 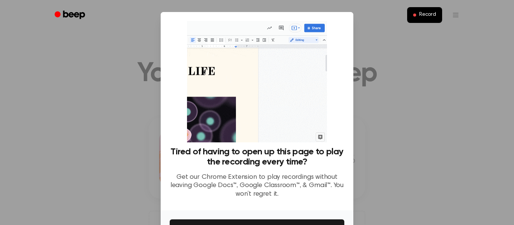 What do you see at coordinates (456, 15) in the screenshot?
I see `button: Open menu` at bounding box center [456, 15].